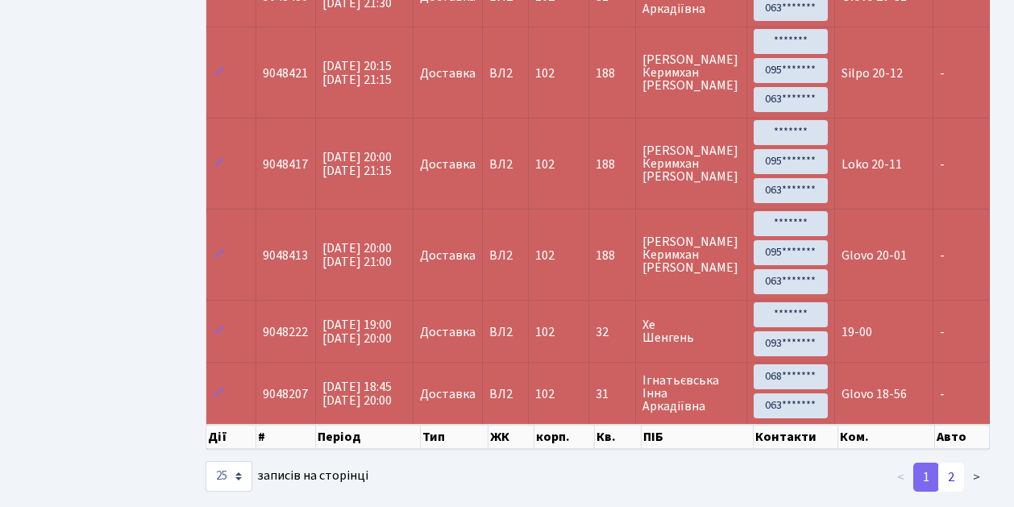  Describe the element at coordinates (926, 477) in the screenshot. I see `a: 1` at that location.